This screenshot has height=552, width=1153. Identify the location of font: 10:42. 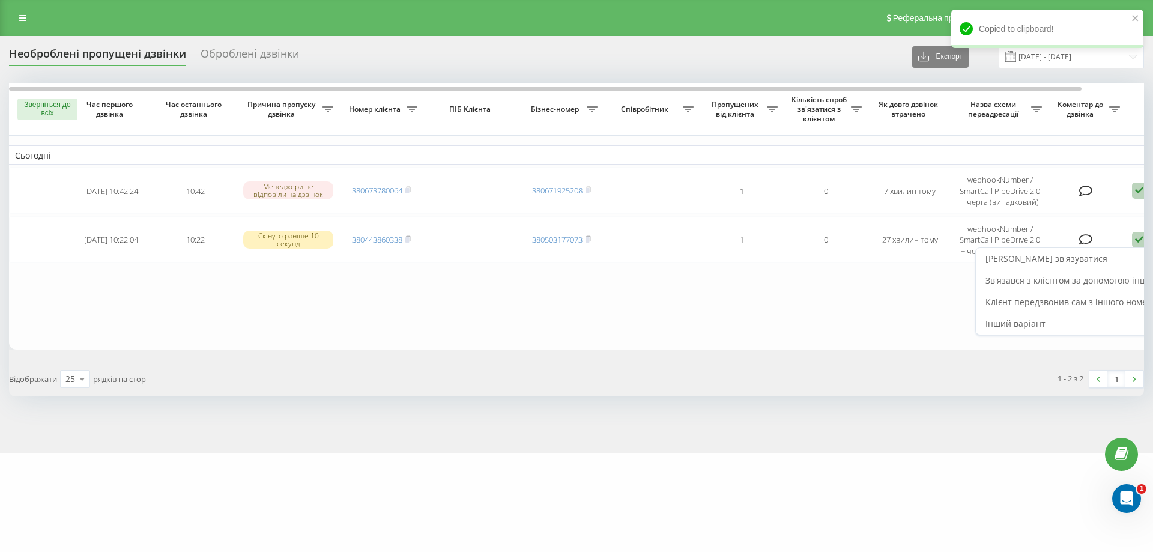
(195, 191).